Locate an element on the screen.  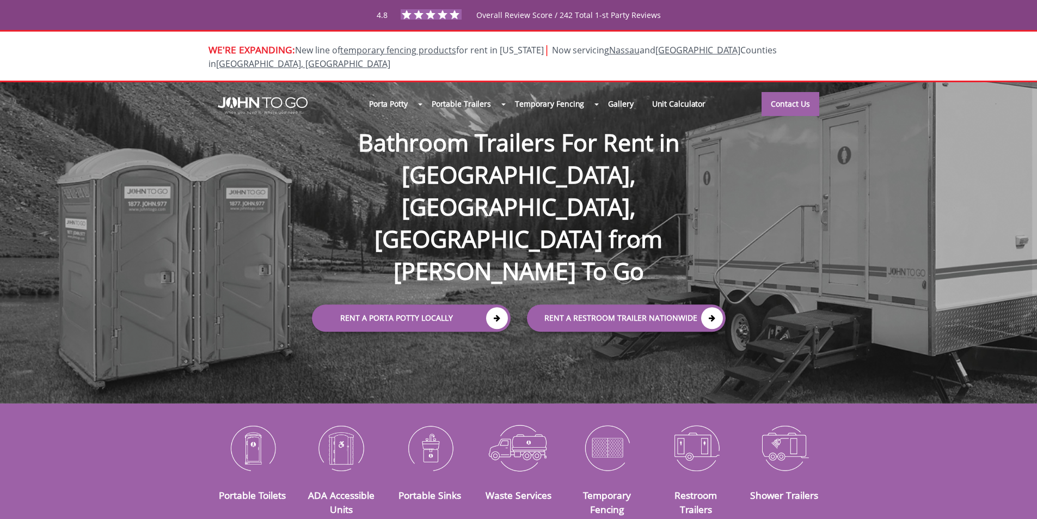
a: Rent a Porta Potty Locally is located at coordinates (411, 318).